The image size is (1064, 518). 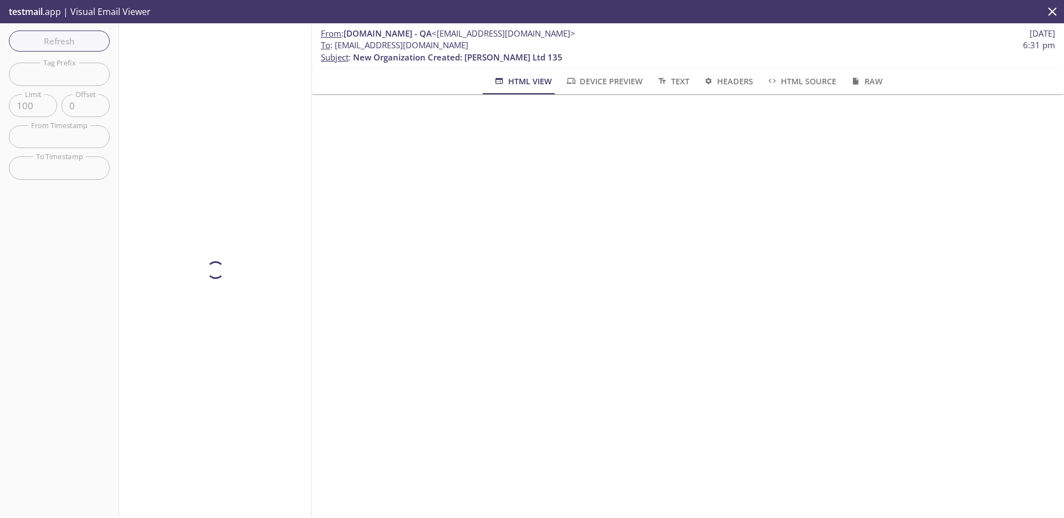 What do you see at coordinates (672, 81) in the screenshot?
I see `span: Text` at bounding box center [672, 81].